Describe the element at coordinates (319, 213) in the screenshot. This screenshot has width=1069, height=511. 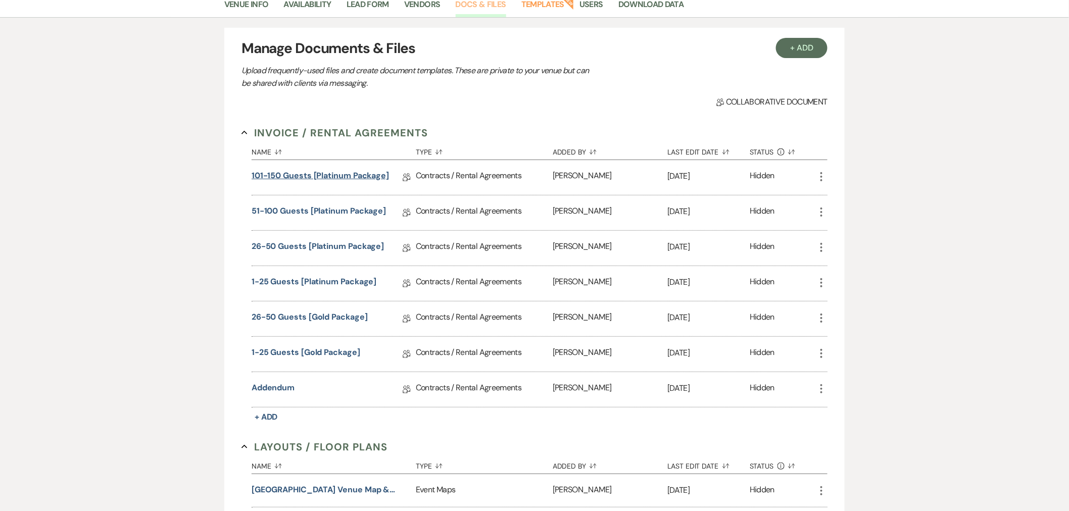
I see `a: 51-100 Guests [Platinum Package]` at that location.